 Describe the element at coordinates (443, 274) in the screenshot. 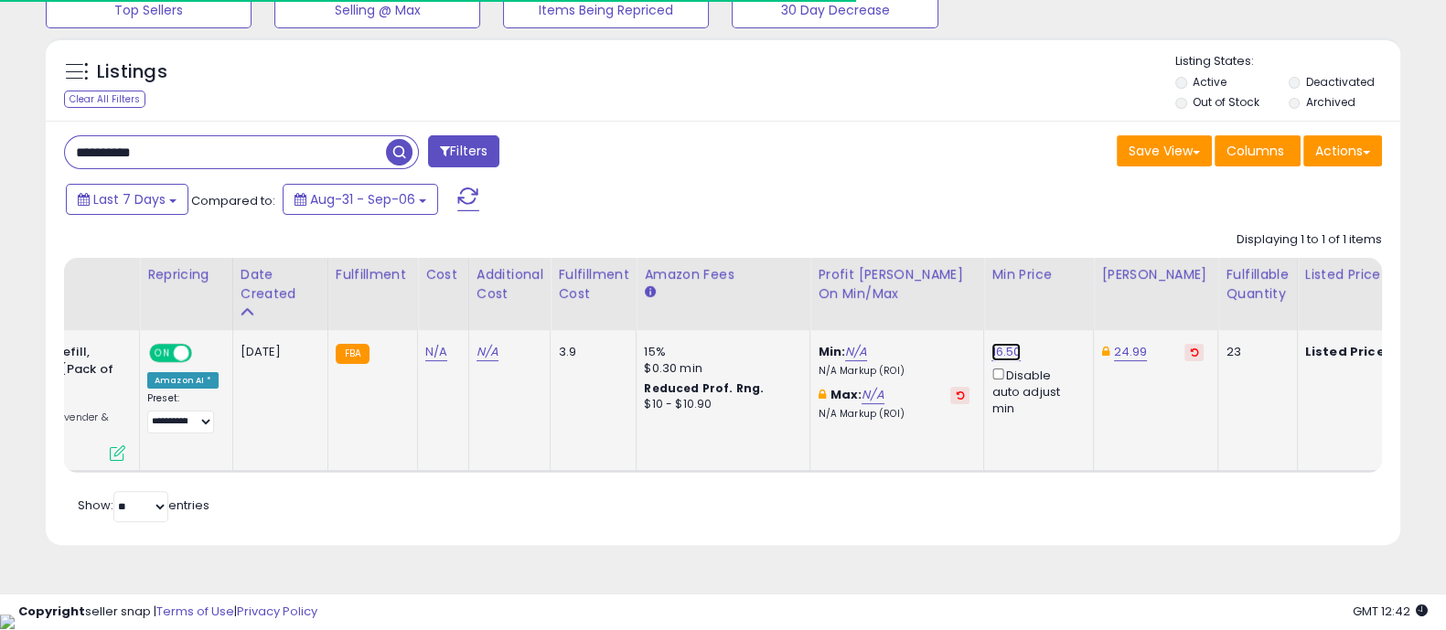

I see `div: Cost` at that location.